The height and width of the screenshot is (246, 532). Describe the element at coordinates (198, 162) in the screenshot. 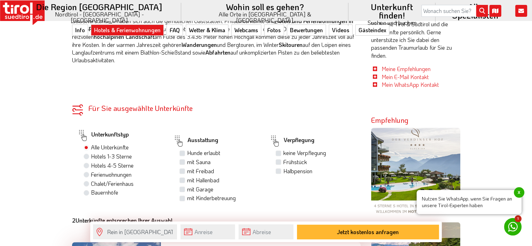

I see `label: mit Sauna` at that location.